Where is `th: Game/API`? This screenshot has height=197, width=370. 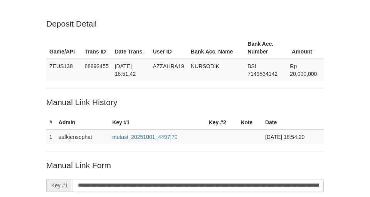 th: Game/API is located at coordinates (64, 48).